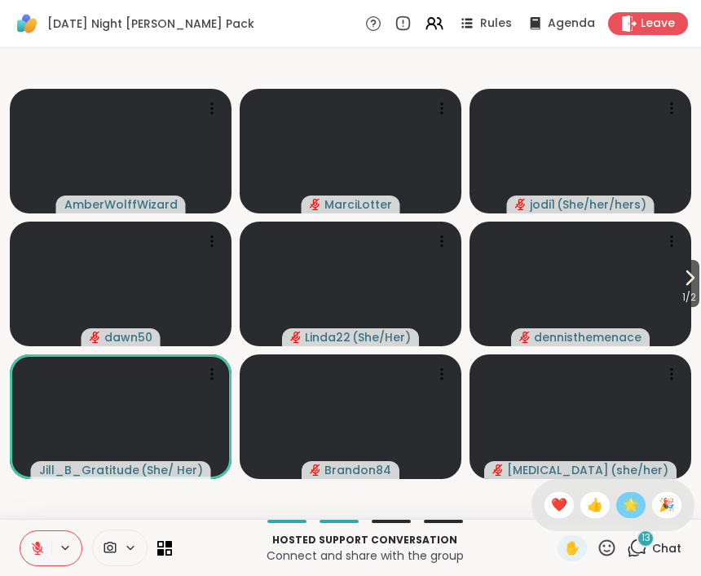 The image size is (701, 576). What do you see at coordinates (689, 284) in the screenshot?
I see `button: 1/2` at bounding box center [689, 284].